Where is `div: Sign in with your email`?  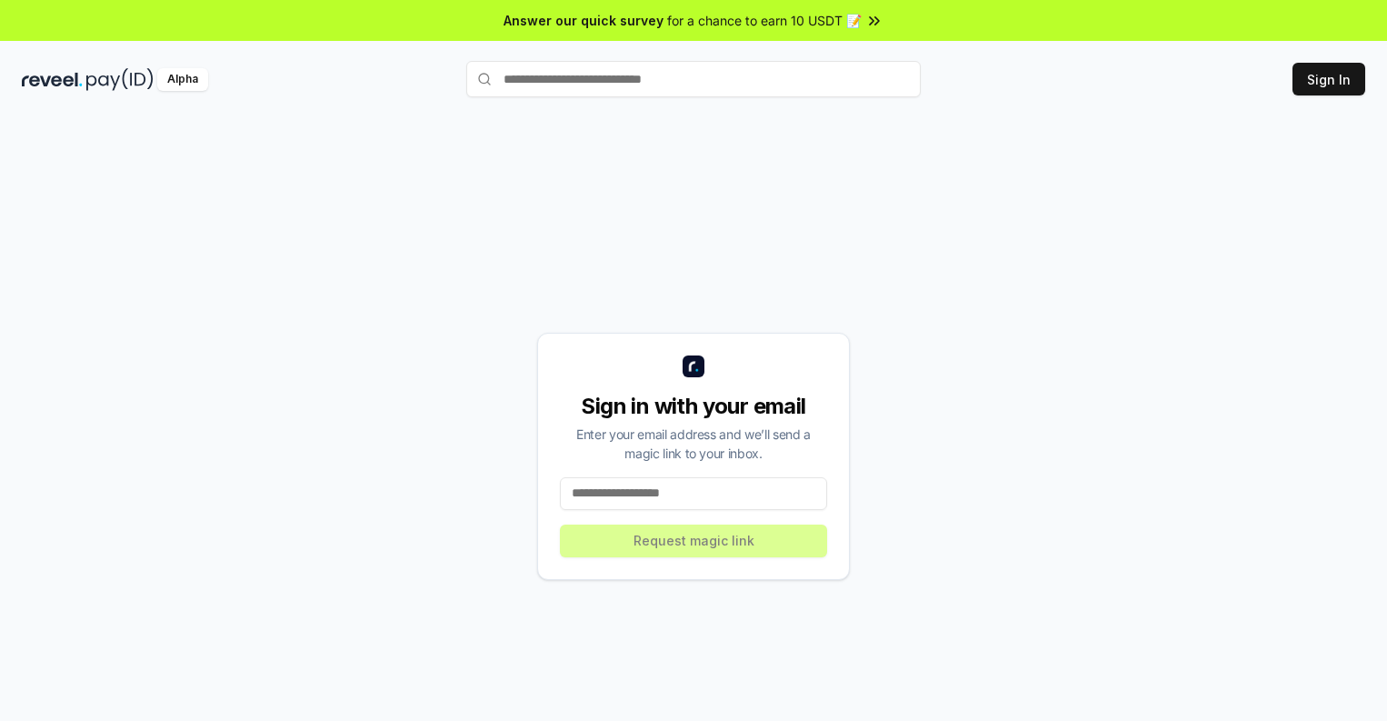 div: Sign in with your email is located at coordinates (693, 406).